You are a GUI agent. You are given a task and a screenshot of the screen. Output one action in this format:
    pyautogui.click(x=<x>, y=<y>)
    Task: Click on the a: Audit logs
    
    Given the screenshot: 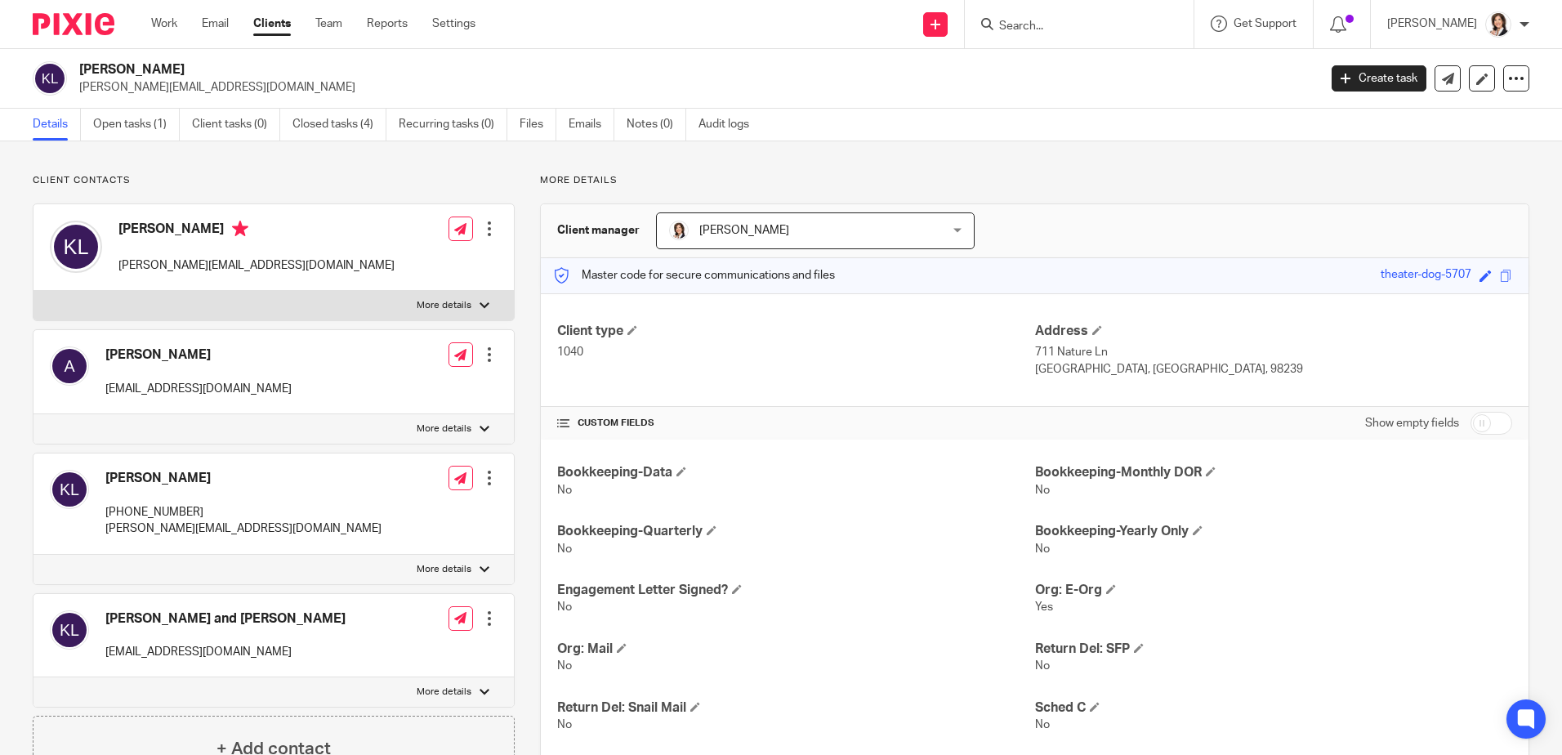 What is the action you would take?
    pyautogui.click(x=729, y=124)
    